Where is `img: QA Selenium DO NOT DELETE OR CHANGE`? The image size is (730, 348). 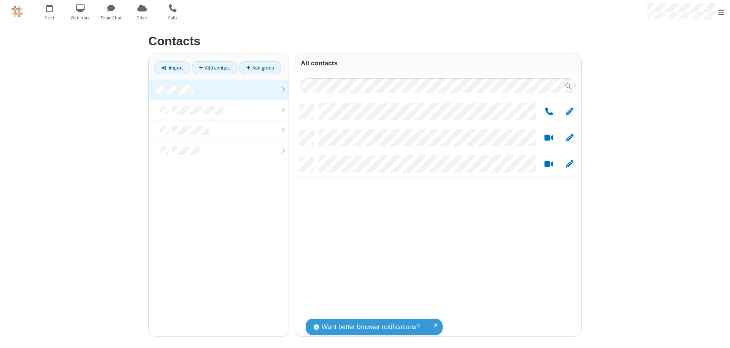 img: QA Selenium DO NOT DELETE OR CHANGE is located at coordinates (17, 11).